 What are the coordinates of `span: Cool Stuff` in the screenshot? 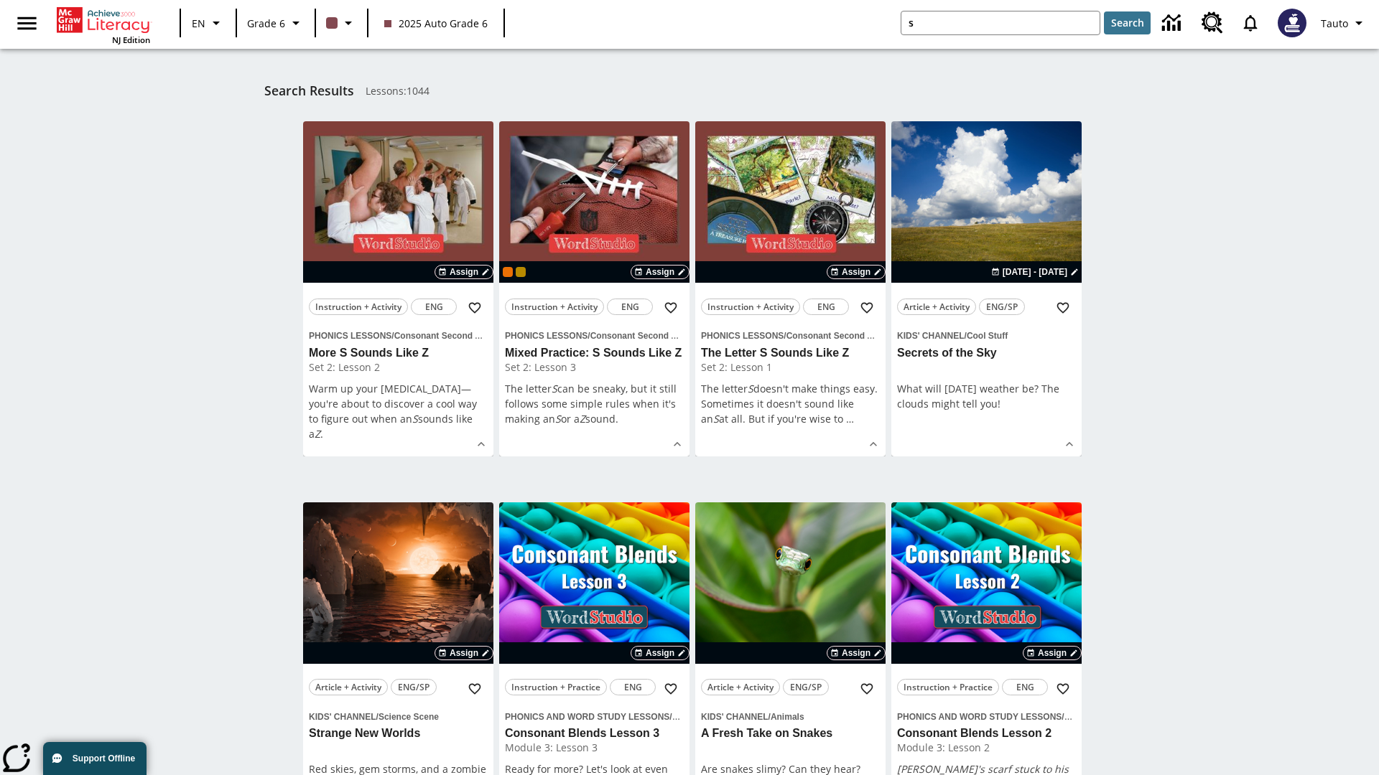 It's located at (987, 336).